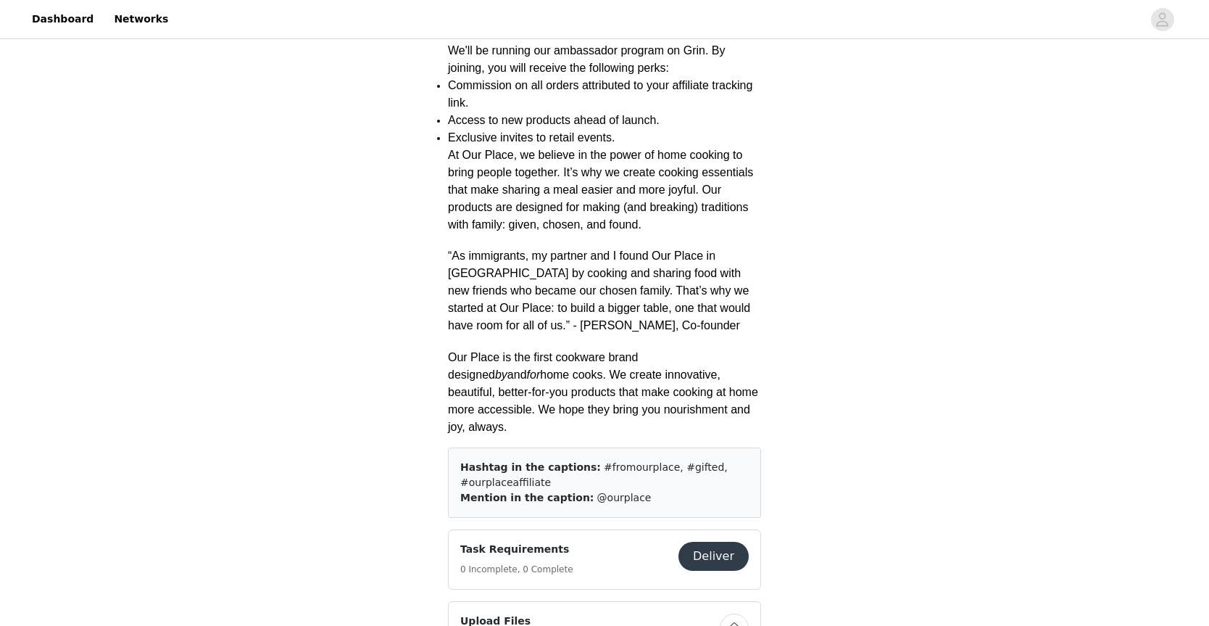 The width and height of the screenshot is (1209, 626). Describe the element at coordinates (602, 94) in the screenshot. I see `span: Commission on all orders attributed to your affiliate tracking link.` at that location.